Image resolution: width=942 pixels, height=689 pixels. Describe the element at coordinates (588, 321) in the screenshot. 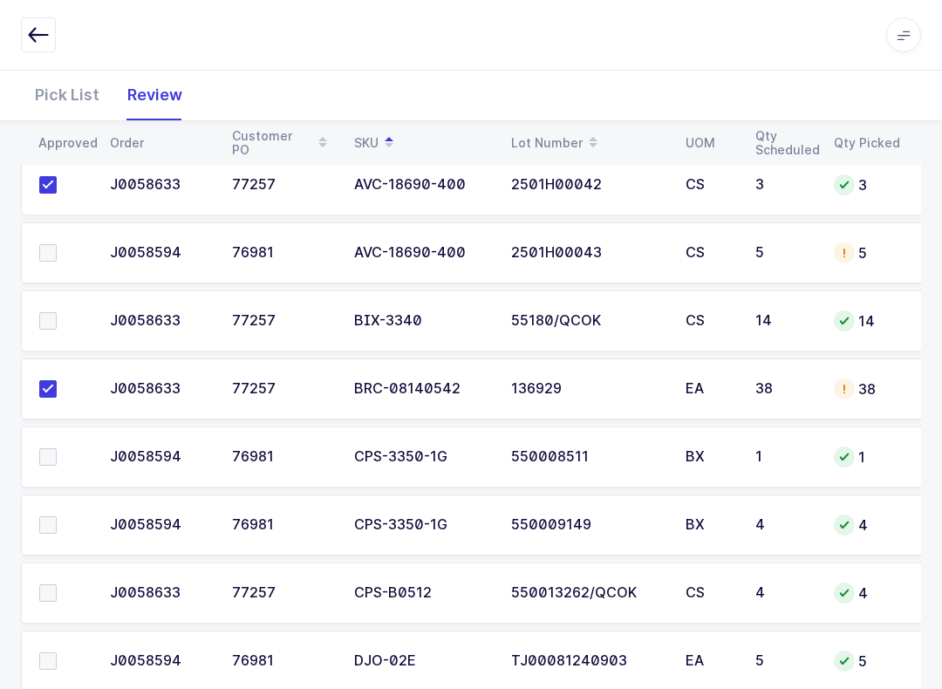

I see `div: 55180/QCOK` at that location.